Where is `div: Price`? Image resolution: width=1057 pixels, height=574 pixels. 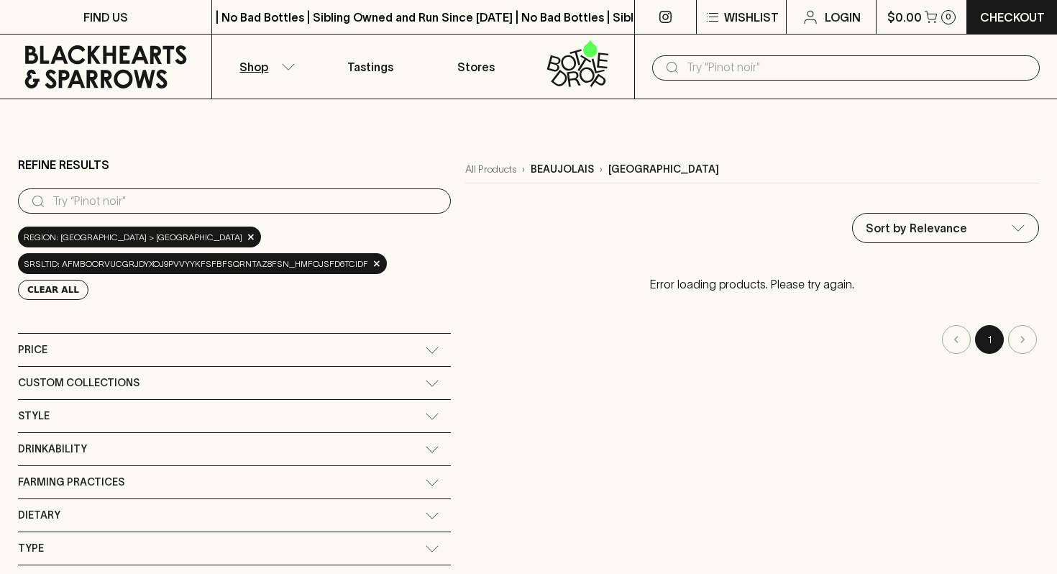 div: Price is located at coordinates (234, 349).